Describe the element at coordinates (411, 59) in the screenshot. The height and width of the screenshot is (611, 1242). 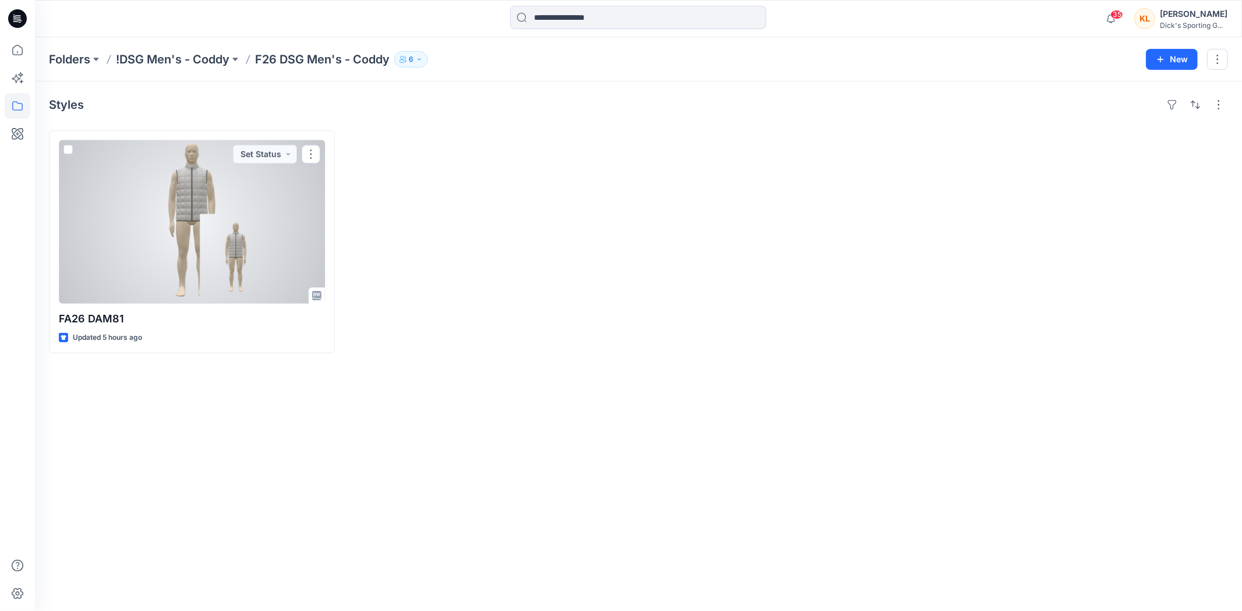
I see `p: 6` at that location.